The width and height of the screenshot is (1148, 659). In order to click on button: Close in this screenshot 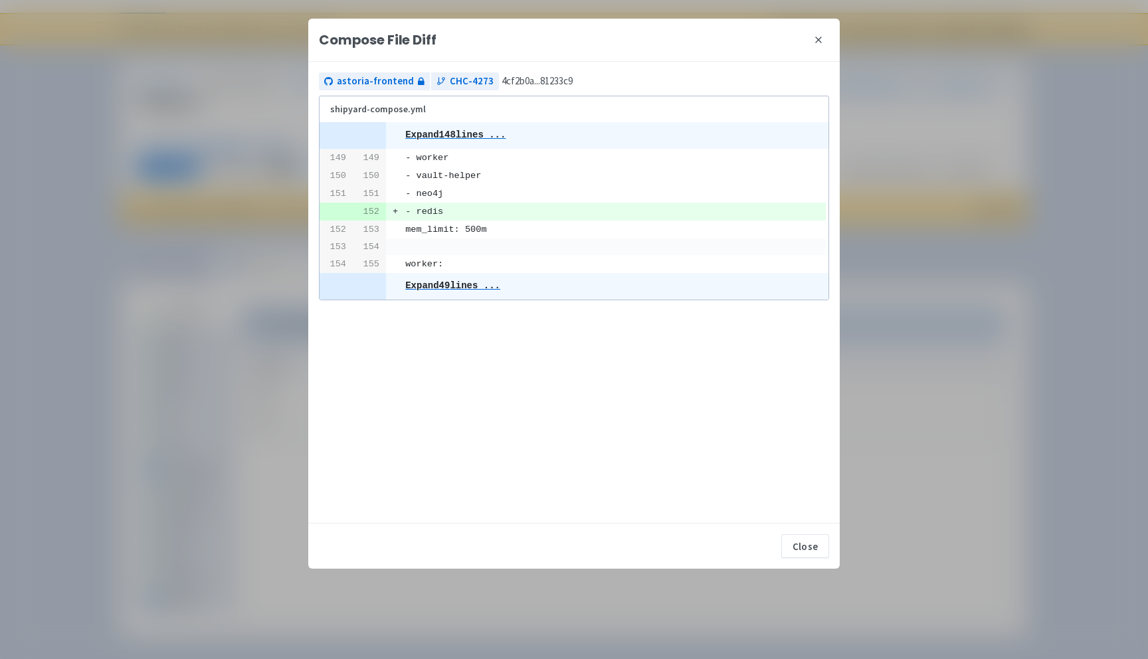, I will do `click(805, 546)`.